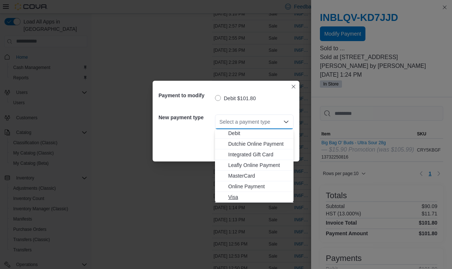 This screenshot has height=269, width=452. I want to click on span: Integrated Gift Card, so click(259, 155).